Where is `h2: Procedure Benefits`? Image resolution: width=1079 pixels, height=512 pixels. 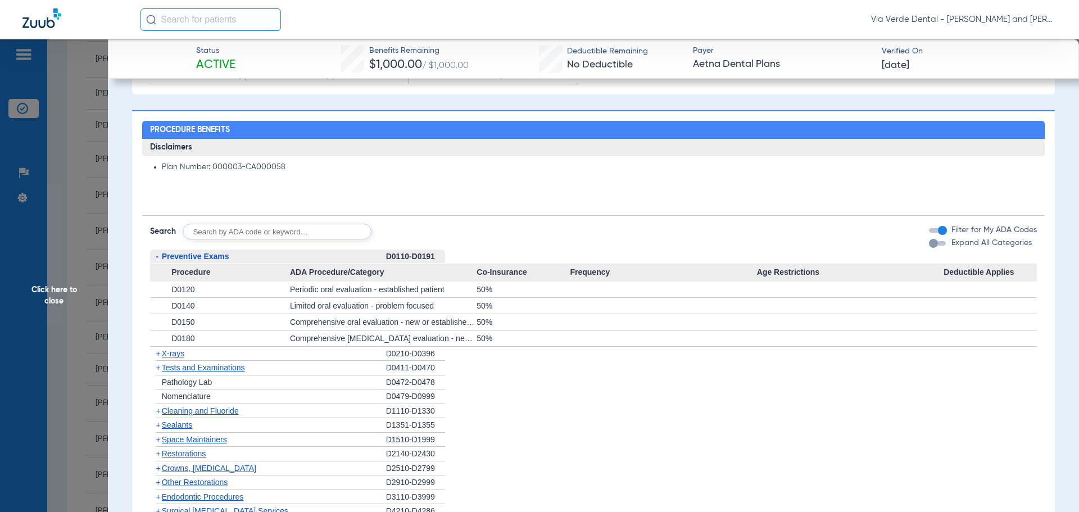
h2: Procedure Benefits is located at coordinates (593, 130).